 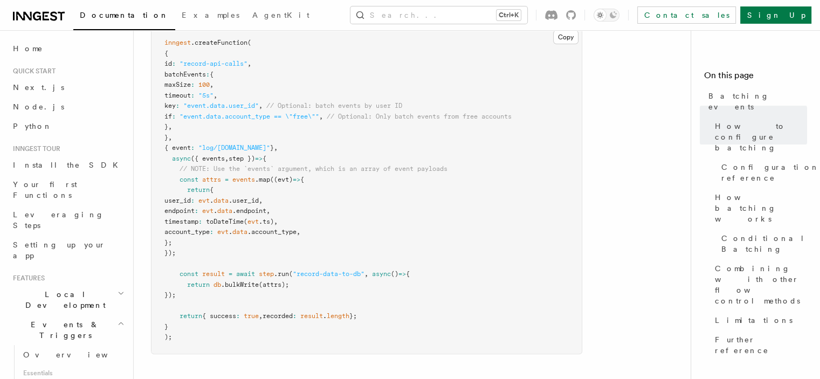 I want to click on span: Local Development, so click(x=63, y=300).